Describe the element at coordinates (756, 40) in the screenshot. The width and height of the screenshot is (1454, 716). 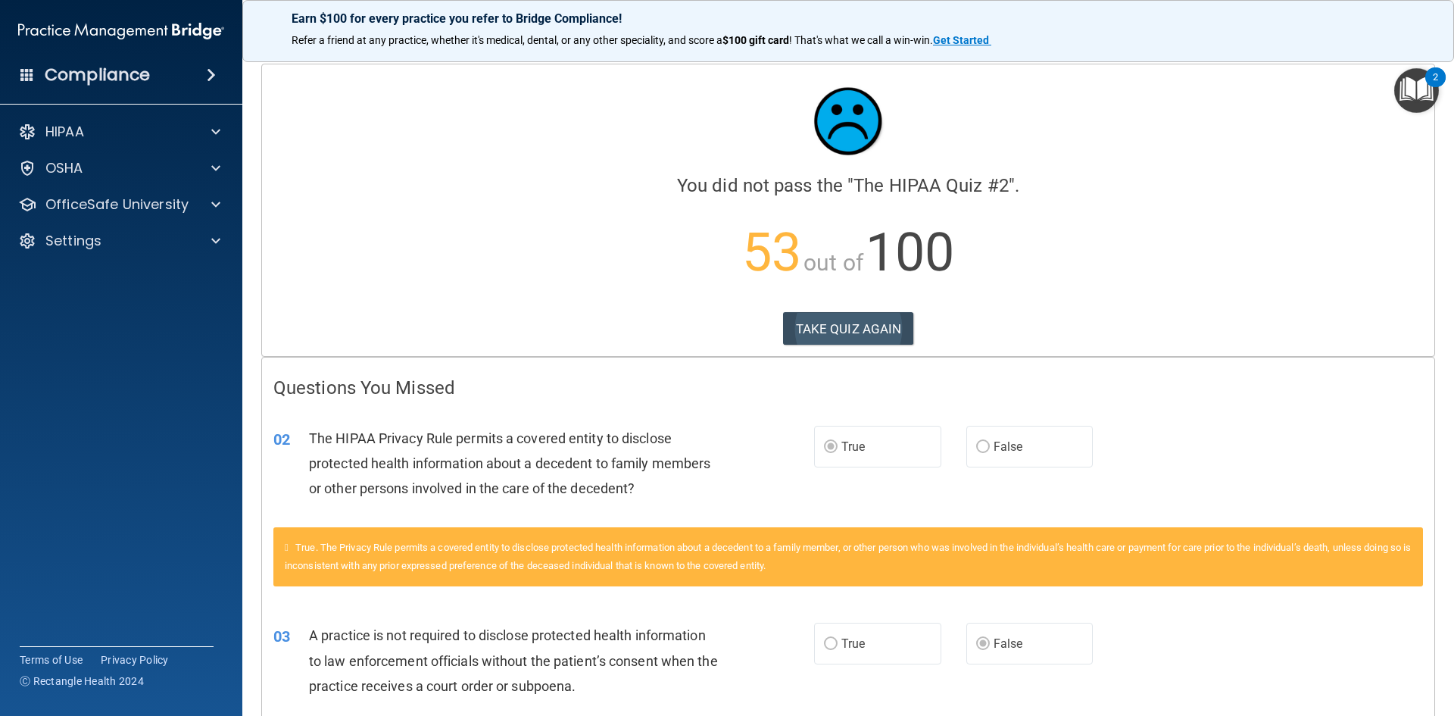
I see `strong: $100 gift card` at that location.